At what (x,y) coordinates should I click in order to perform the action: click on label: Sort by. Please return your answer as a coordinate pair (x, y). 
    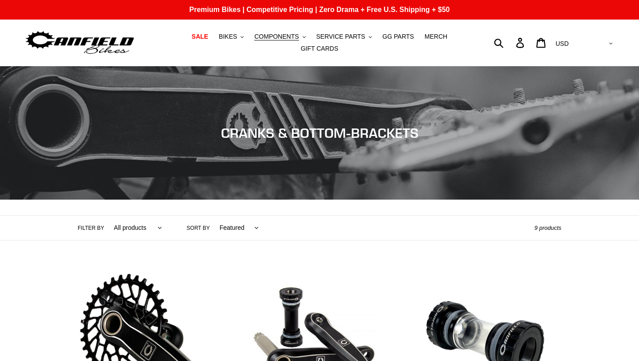
    Looking at the image, I should click on (198, 228).